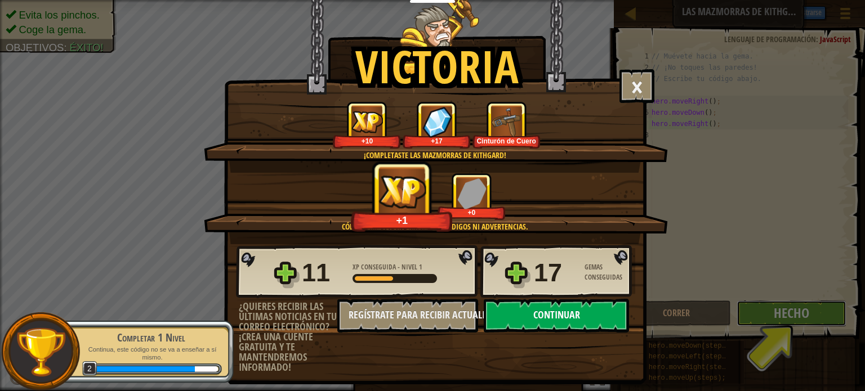  I want to click on div: ¿Quieres recibir las últimas noticias en tu correo electrónico? ¡Crea una cuente gratuita y te ma..., so click(288, 337).